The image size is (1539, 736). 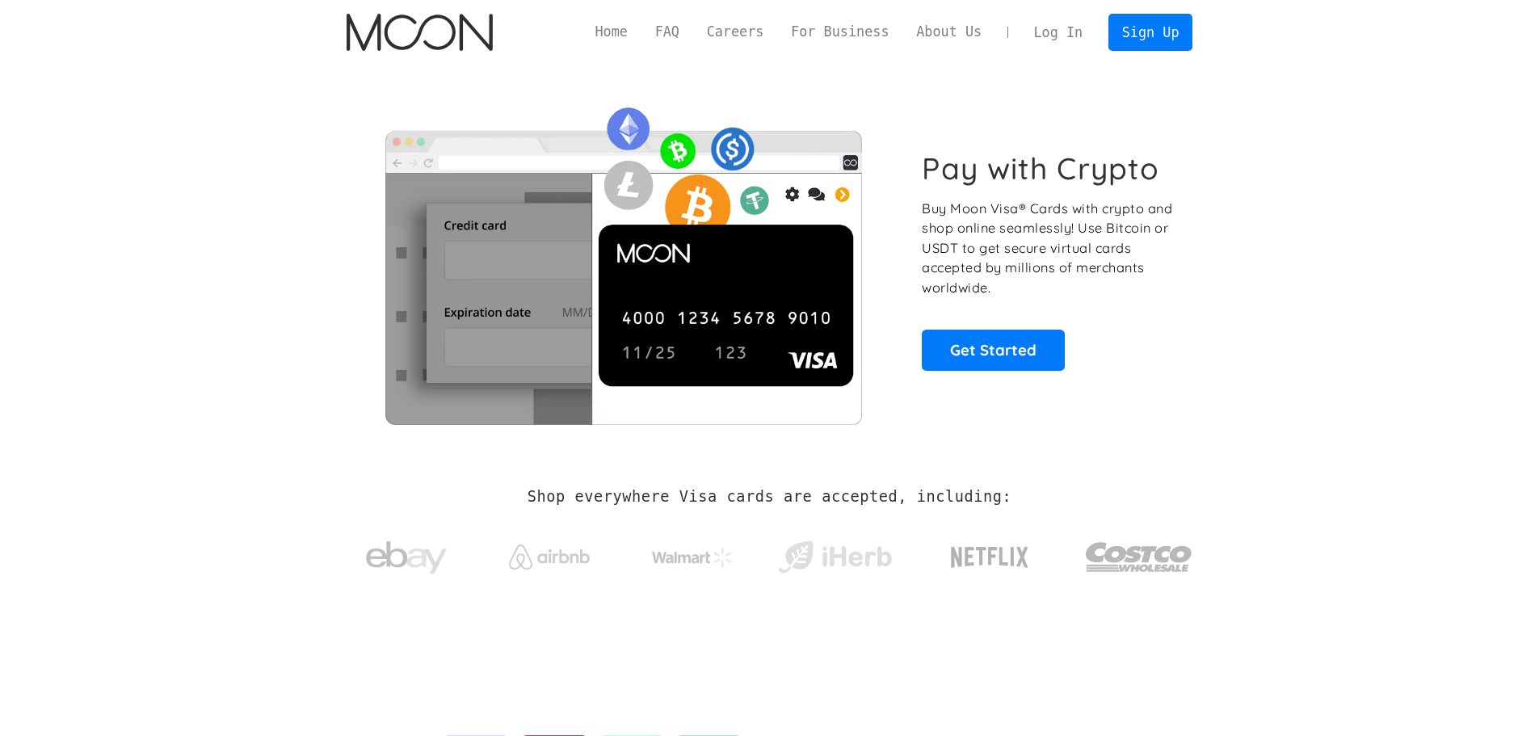 What do you see at coordinates (735, 32) in the screenshot?
I see `a: Careers` at bounding box center [735, 32].